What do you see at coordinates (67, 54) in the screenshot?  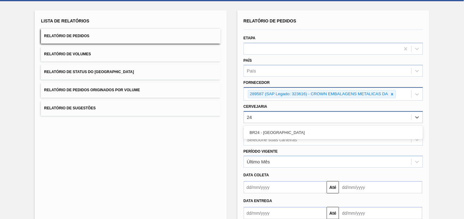 I see `span: Relatório de Volumes` at bounding box center [67, 54].